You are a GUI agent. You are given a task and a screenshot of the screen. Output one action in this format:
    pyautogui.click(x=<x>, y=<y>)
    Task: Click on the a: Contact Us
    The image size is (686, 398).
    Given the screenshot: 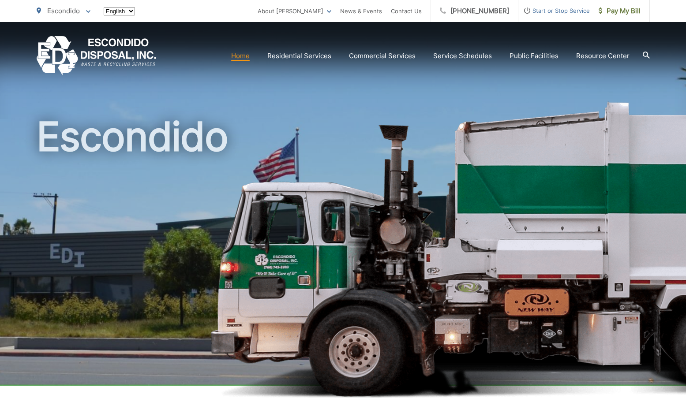 What is the action you would take?
    pyautogui.click(x=406, y=11)
    